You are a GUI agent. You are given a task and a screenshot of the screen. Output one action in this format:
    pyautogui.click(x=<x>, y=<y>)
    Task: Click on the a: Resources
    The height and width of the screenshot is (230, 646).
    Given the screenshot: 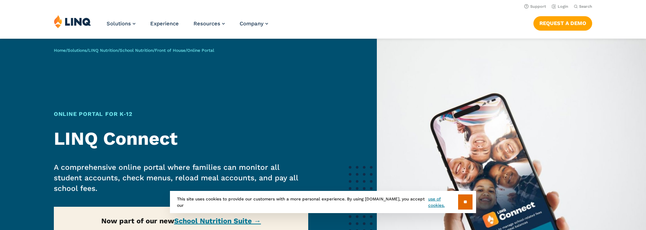 What is the action you would take?
    pyautogui.click(x=209, y=24)
    